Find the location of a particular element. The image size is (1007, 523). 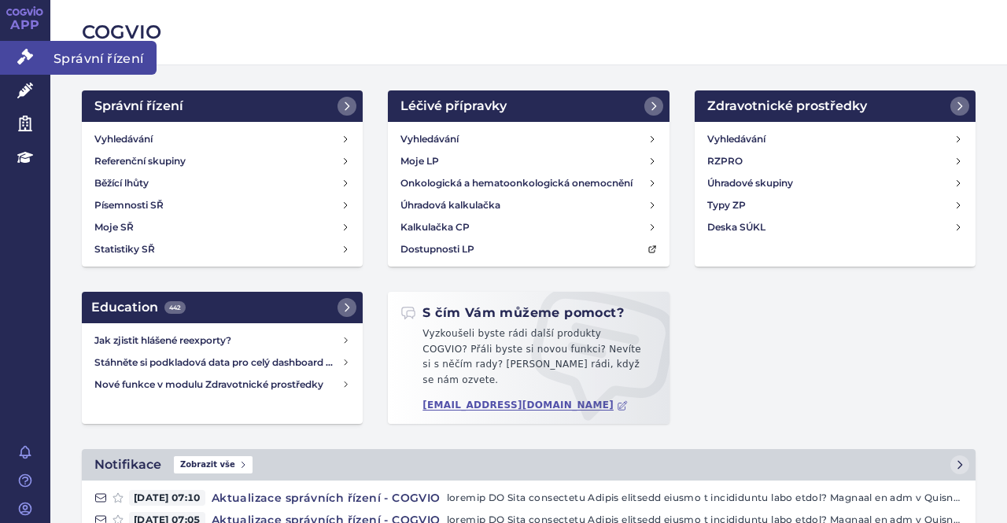

a: Správní řízení is located at coordinates (222, 106).